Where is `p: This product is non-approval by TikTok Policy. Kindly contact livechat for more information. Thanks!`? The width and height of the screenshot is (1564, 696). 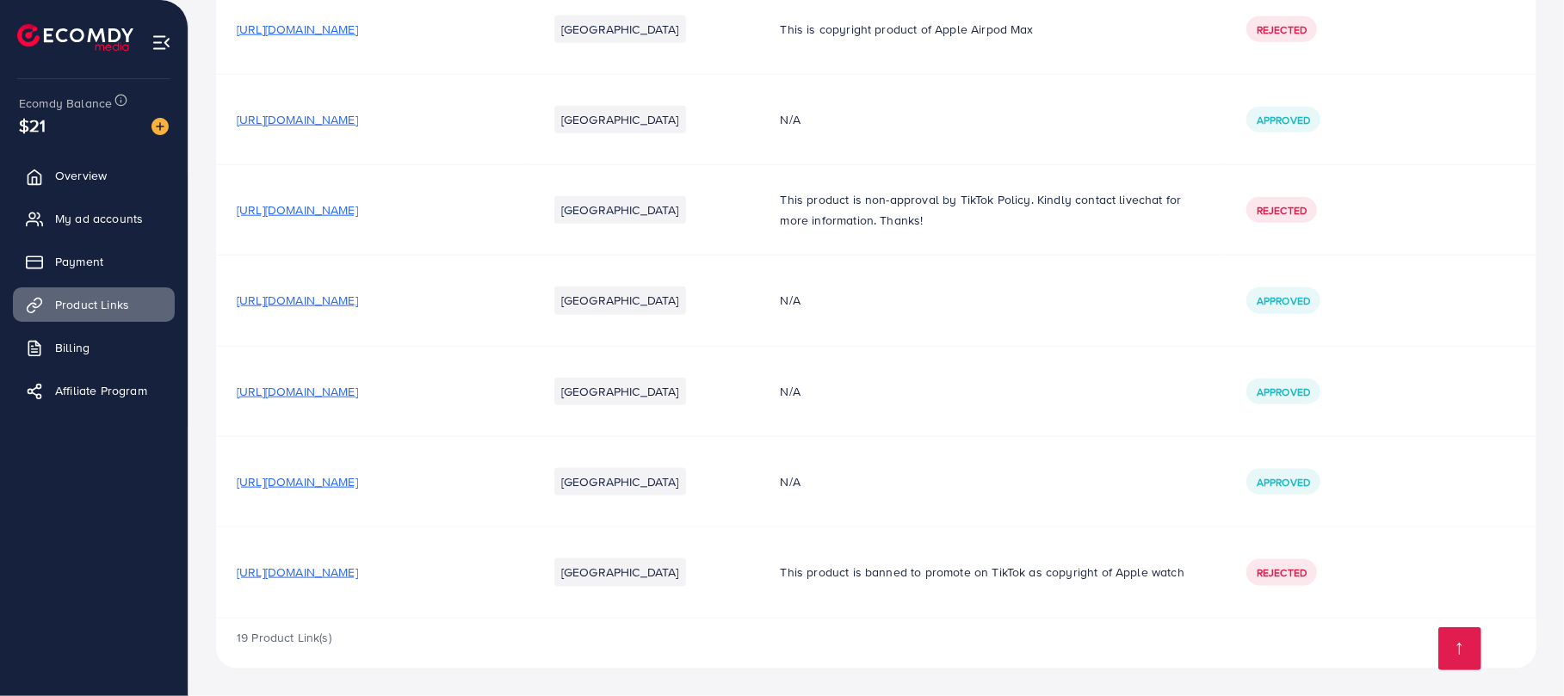 p: This product is non-approval by TikTok Policy. Kindly contact livechat for more information. Thanks! is located at coordinates (992, 210).